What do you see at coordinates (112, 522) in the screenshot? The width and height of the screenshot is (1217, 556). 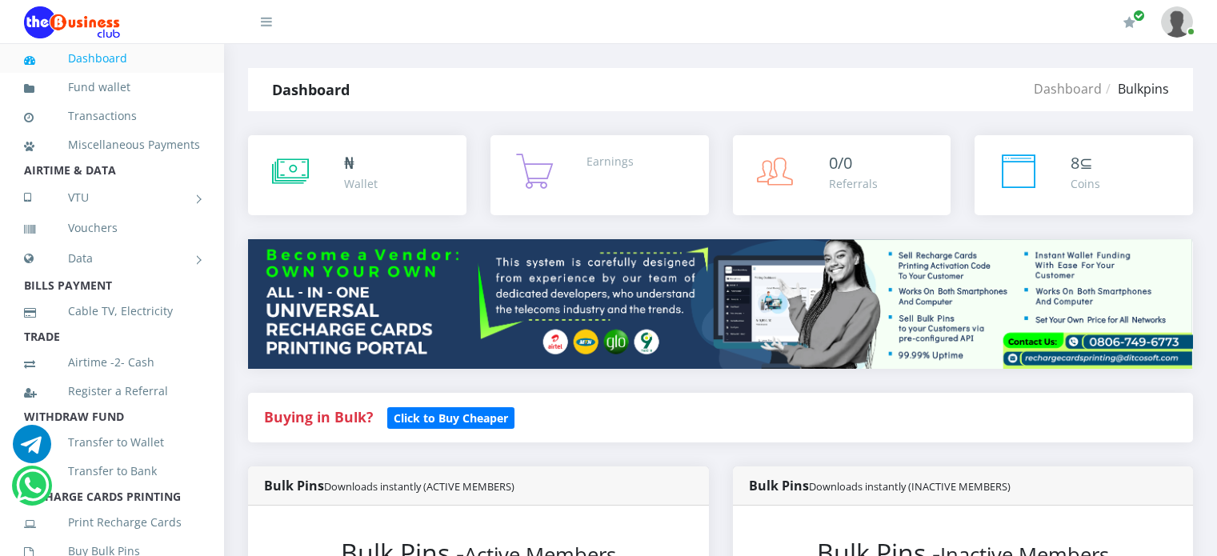 I see `a: Print Recharge Cards` at bounding box center [112, 522].